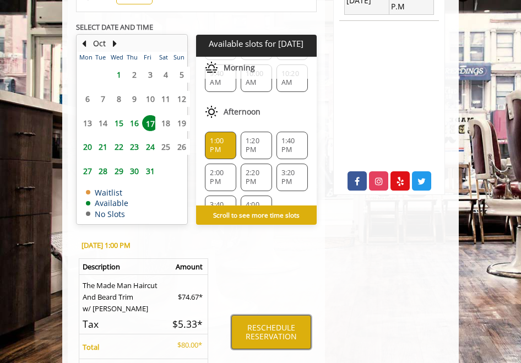  I want to click on span: 31, so click(150, 171).